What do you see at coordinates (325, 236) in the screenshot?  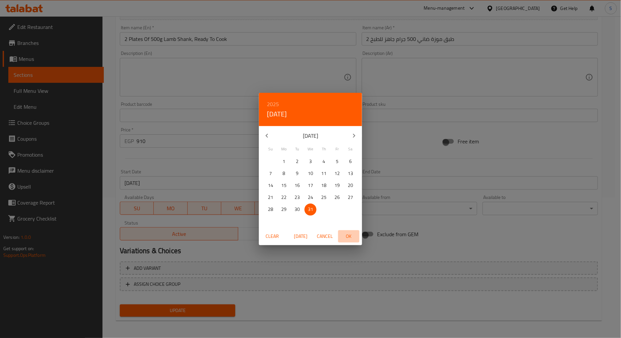 I see `span: Cancel` at bounding box center [325, 236].